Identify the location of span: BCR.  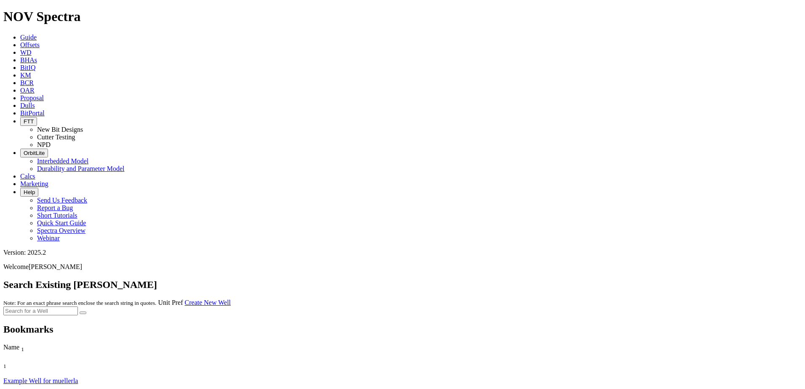
(27, 82).